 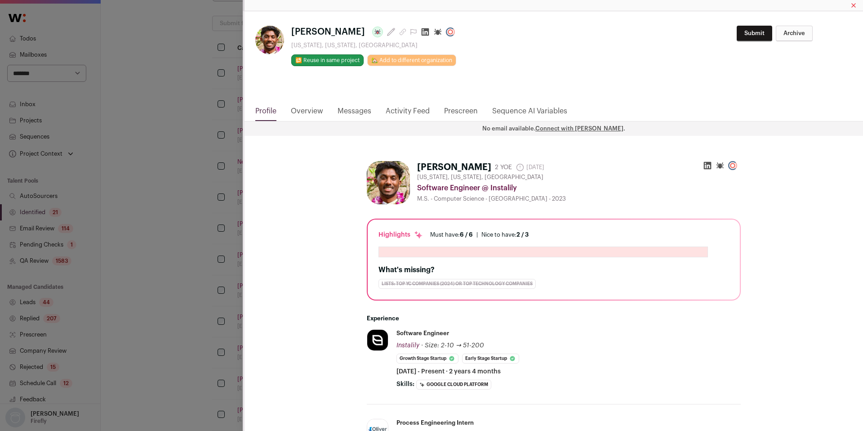 I want to click on div: Must have:, so click(x=451, y=235).